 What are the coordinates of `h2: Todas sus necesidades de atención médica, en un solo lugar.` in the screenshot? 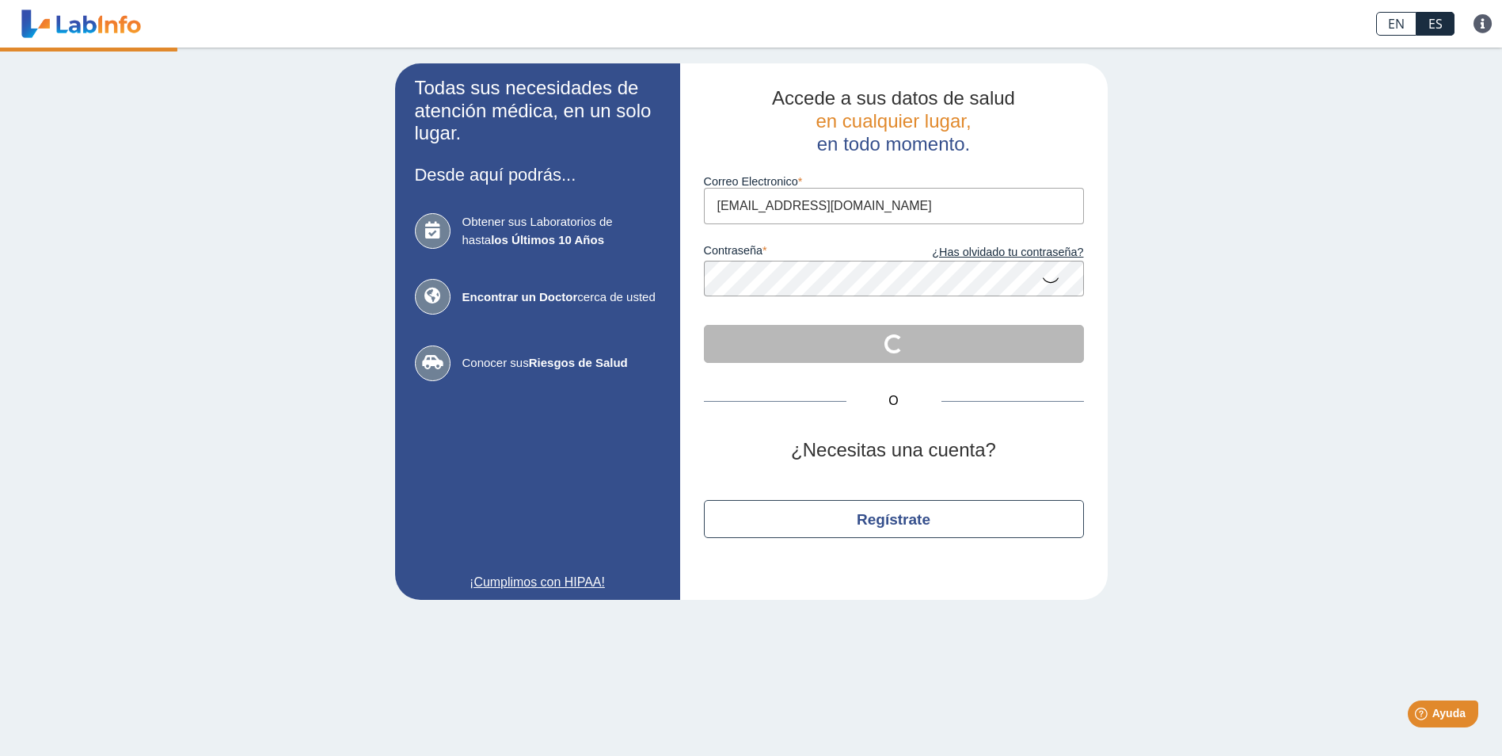 It's located at (538, 111).